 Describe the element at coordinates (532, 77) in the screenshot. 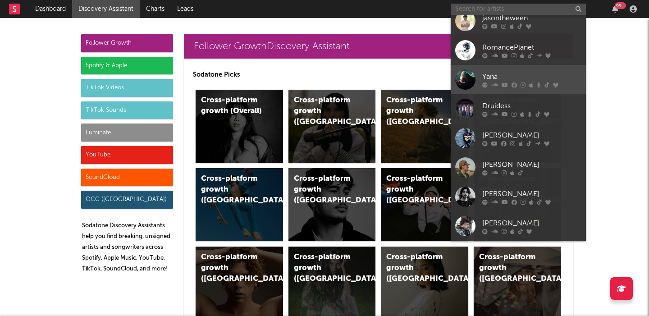

I see `div: Yana` at that location.